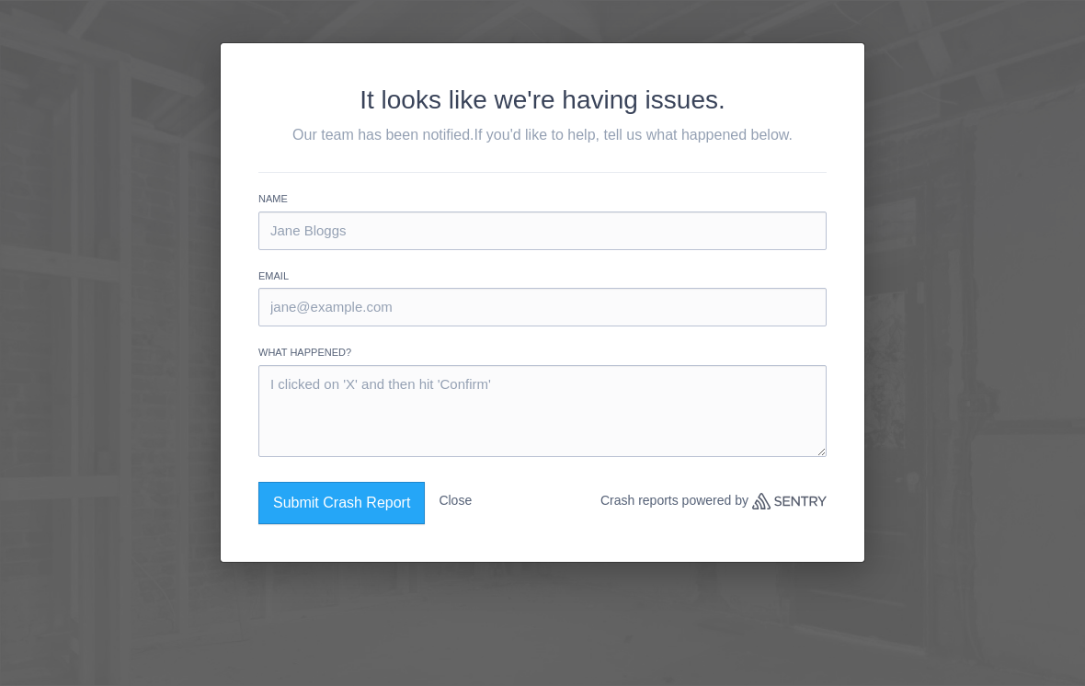 This screenshot has width=1085, height=686. I want to click on label: Email, so click(543, 276).